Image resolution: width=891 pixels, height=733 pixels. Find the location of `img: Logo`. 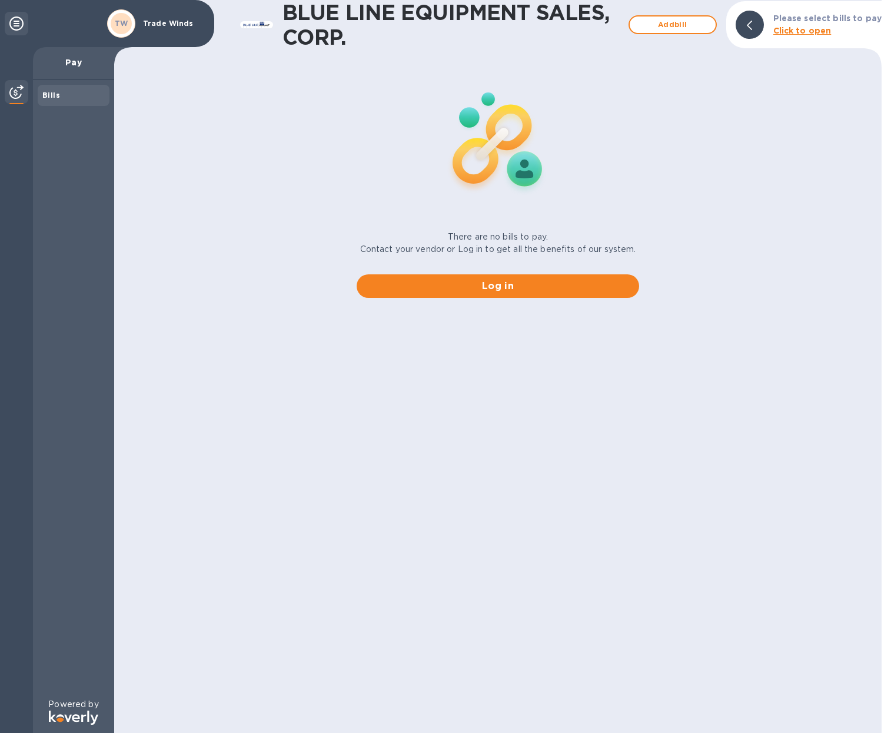

img: Logo is located at coordinates (74, 717).